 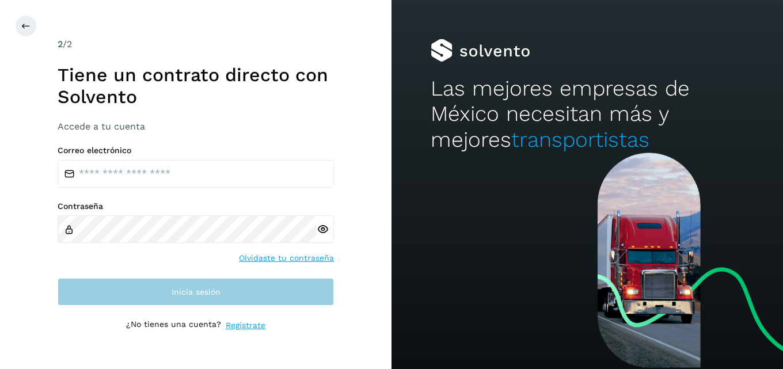 I want to click on h2: Las mejores empresas de México necesitan más y mejores, so click(x=587, y=114).